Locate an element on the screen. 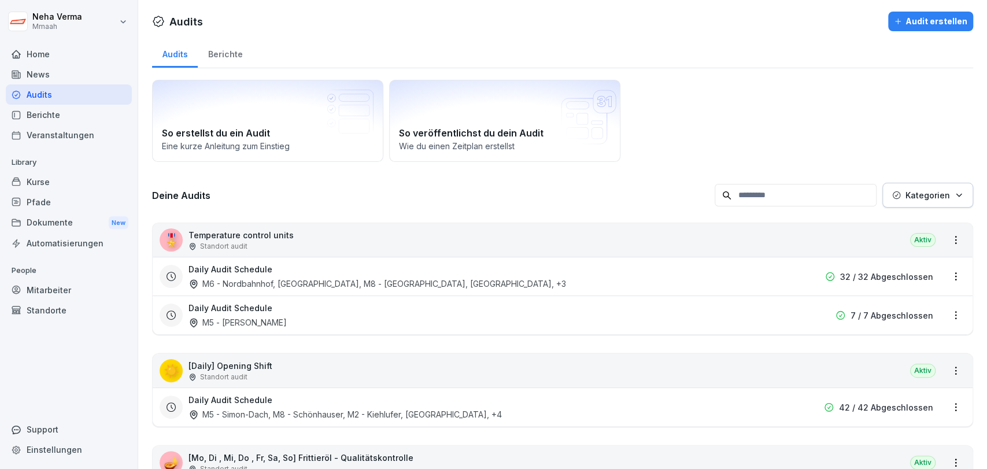 The image size is (987, 469). p: Temperature control units is located at coordinates (241, 235).